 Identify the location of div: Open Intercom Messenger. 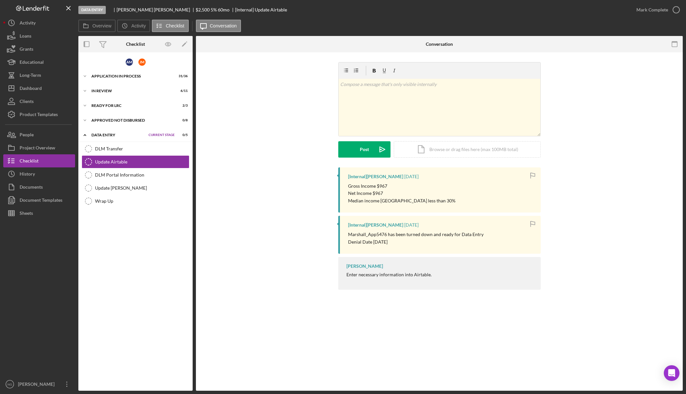
(672, 373).